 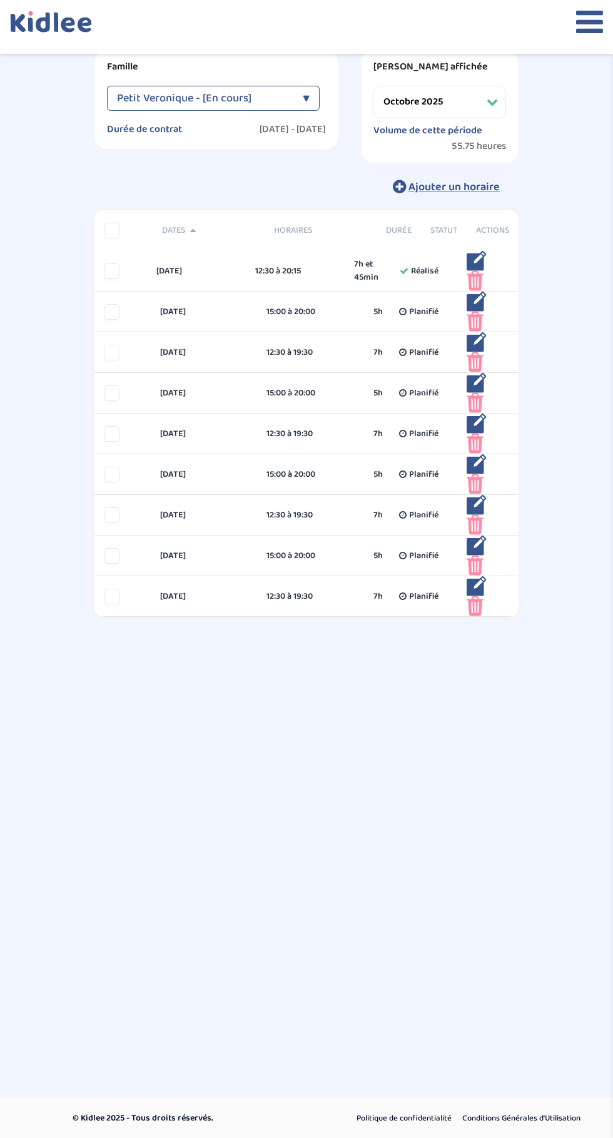 I want to click on span: Réalisé, so click(x=425, y=271).